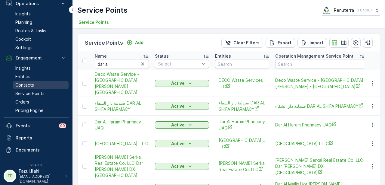 The width and height of the screenshot is (385, 185). Describe the element at coordinates (242, 43) in the screenshot. I see `button: Clear Filters` at that location.